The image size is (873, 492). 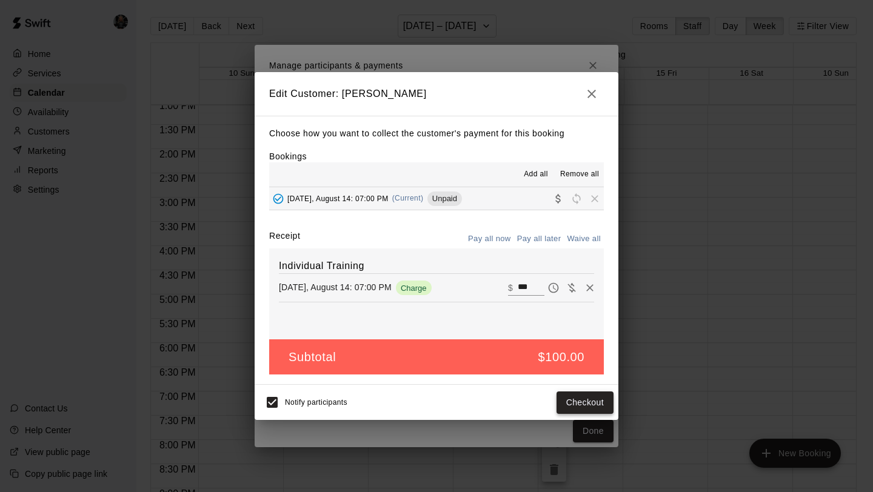 I want to click on span: Pay later, so click(x=553, y=287).